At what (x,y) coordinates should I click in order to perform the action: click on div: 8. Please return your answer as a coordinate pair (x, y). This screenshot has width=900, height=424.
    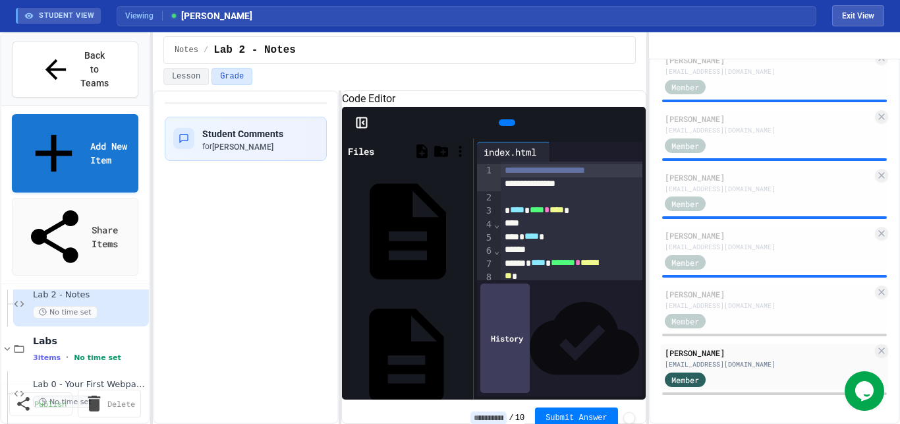
    Looking at the image, I should click on (485, 284).